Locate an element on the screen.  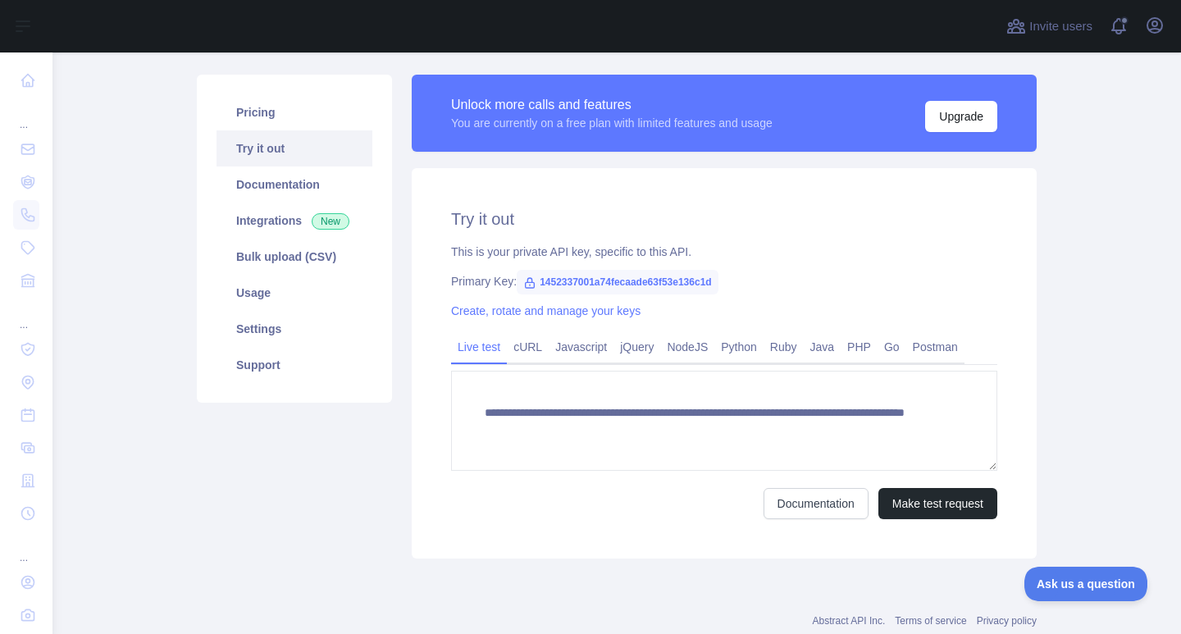
button: Make test request is located at coordinates (938, 504).